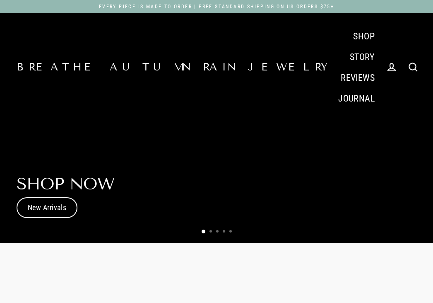  What do you see at coordinates (357, 99) in the screenshot?
I see `a: JOURNAL` at bounding box center [357, 99].